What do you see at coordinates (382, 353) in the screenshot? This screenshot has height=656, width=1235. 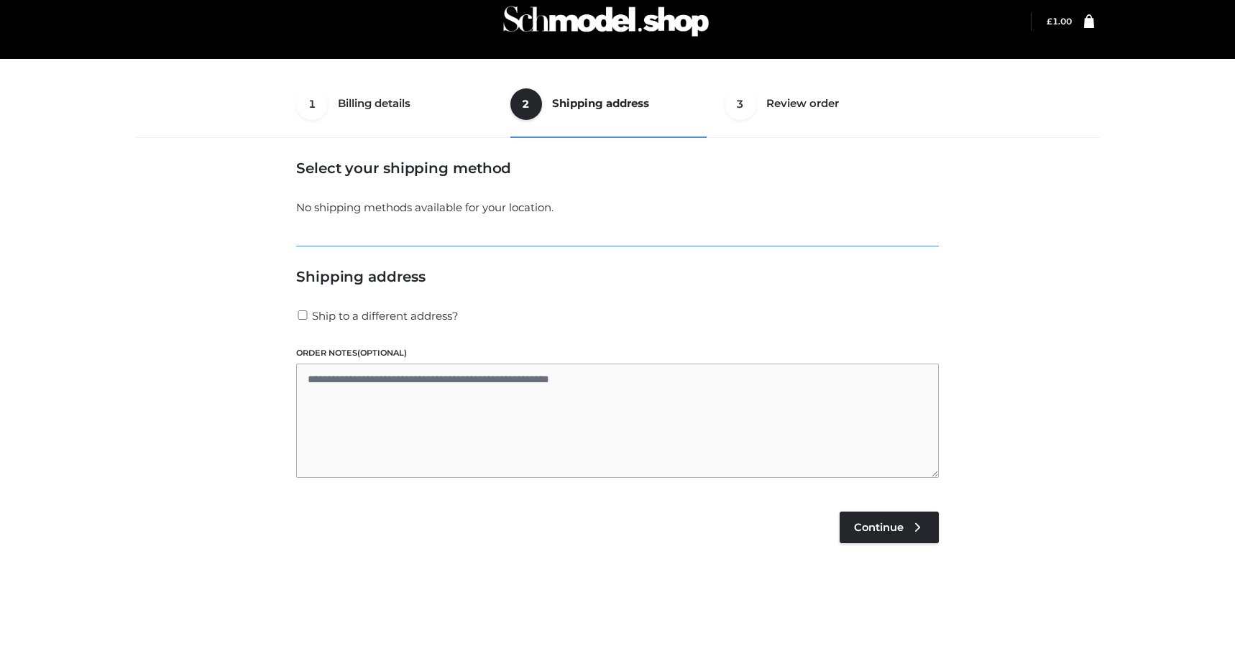 I see `span: (optional)` at bounding box center [382, 353].